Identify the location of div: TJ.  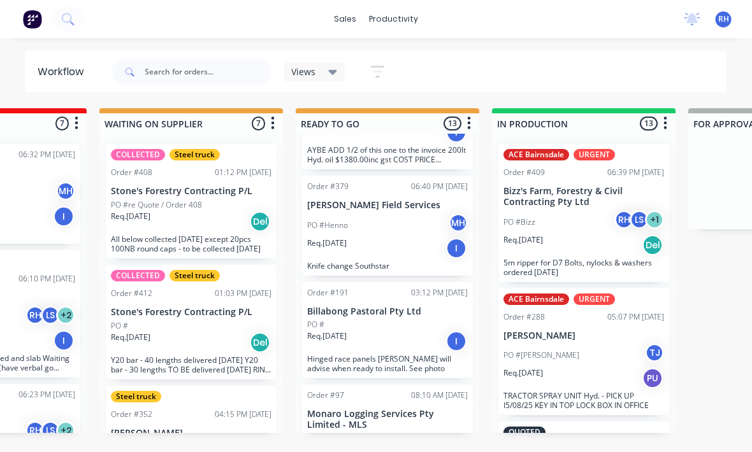
(655, 353).